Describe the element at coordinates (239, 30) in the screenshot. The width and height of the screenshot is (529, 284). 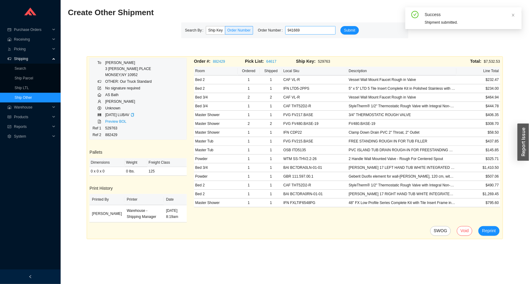
I see `span: Order Number` at that location.